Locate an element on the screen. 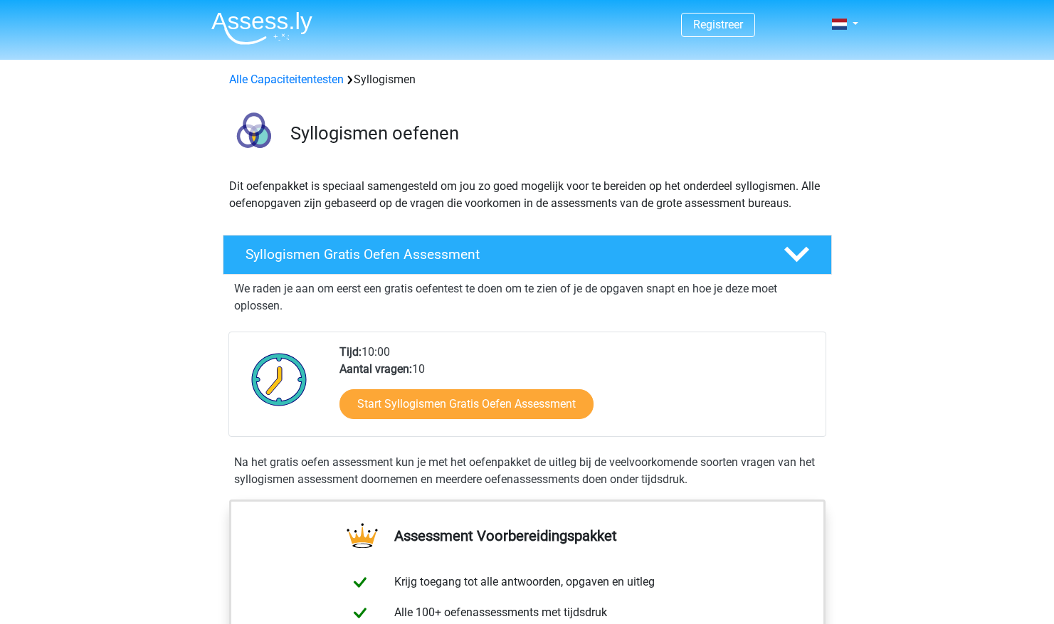 The height and width of the screenshot is (624, 1054). a: Start Syllogismen Gratis Oefen Assessment is located at coordinates (466, 404).